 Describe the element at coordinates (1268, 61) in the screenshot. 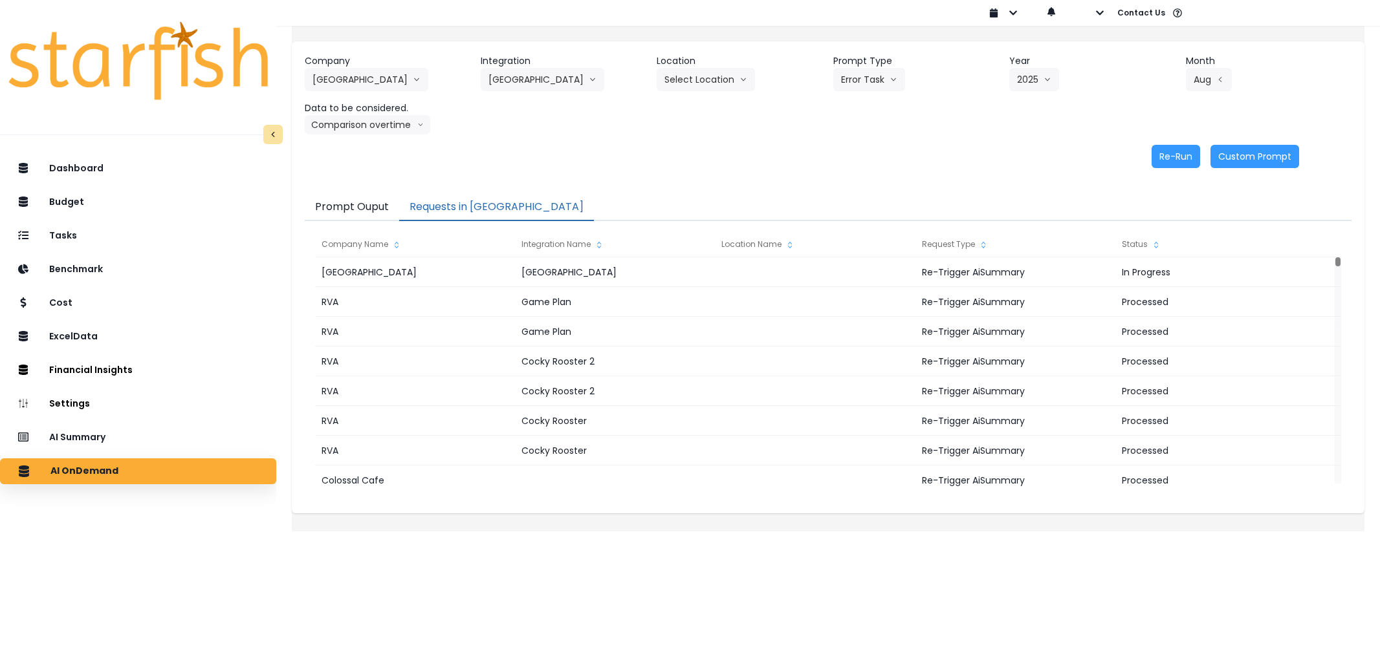

I see `header: Month` at that location.